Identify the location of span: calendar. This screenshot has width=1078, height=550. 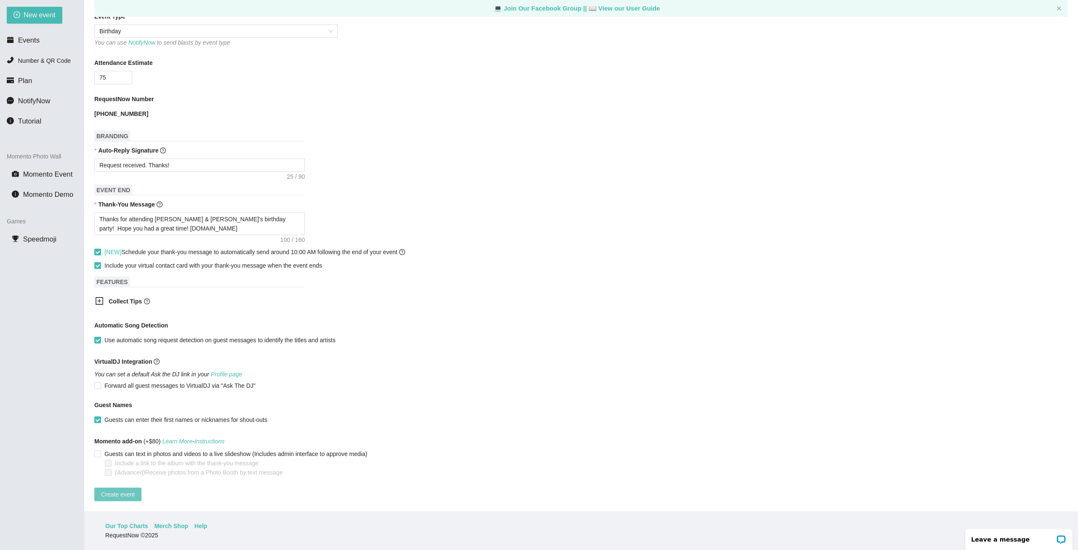
(10, 40).